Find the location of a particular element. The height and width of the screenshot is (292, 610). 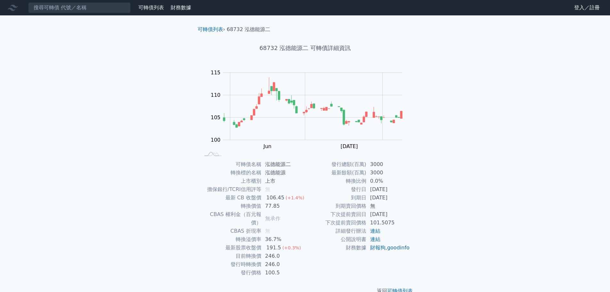

td: 發行日 is located at coordinates (335, 189).